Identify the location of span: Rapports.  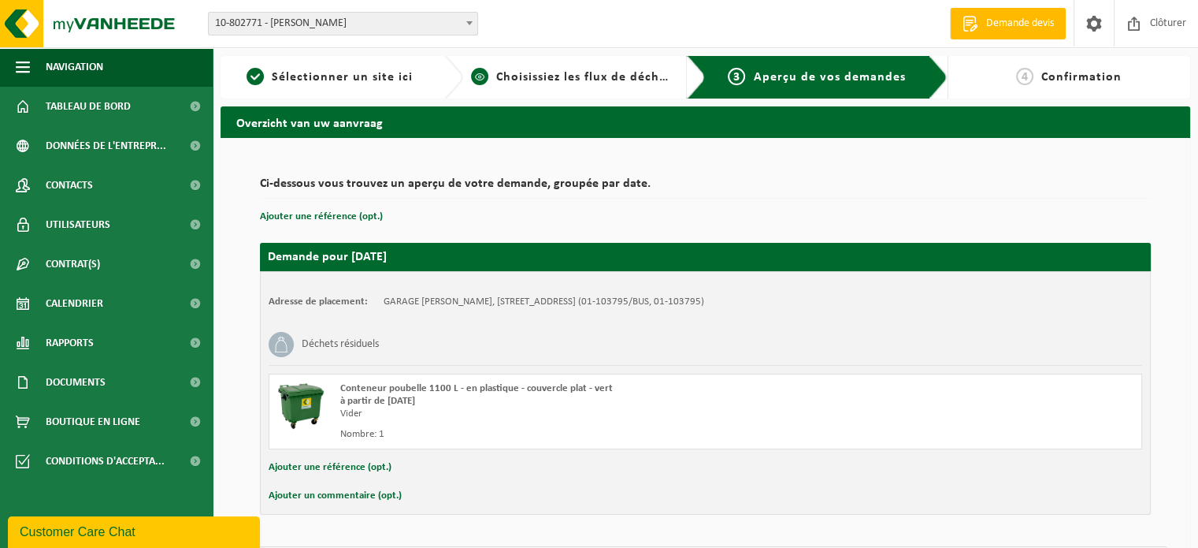
(69, 343).